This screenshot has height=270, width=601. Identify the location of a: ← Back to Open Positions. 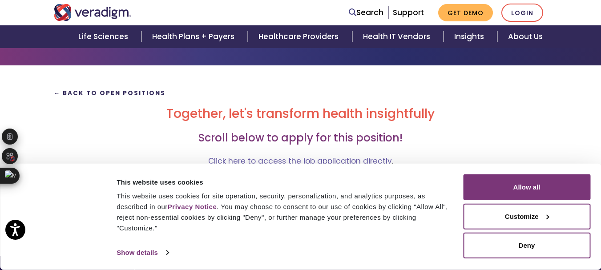
(110, 93).